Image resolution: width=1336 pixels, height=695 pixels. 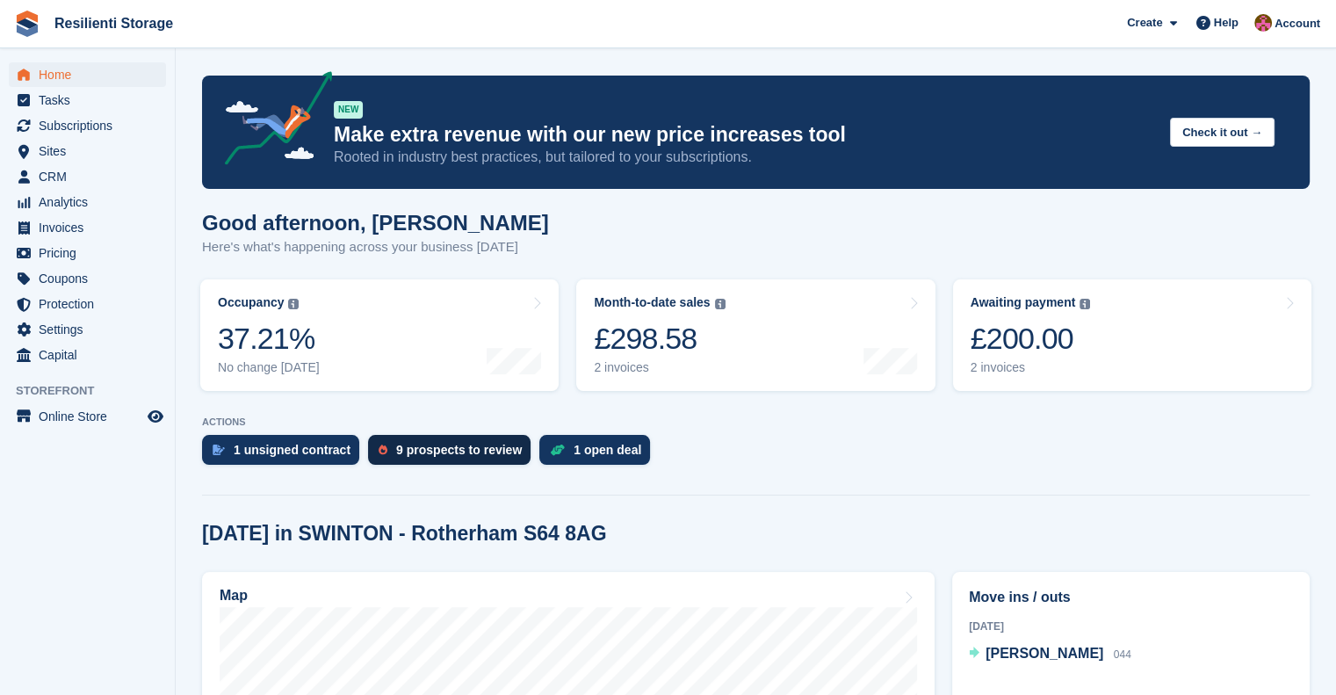 What do you see at coordinates (659, 338) in the screenshot?
I see `div: £298.58` at bounding box center [659, 338].